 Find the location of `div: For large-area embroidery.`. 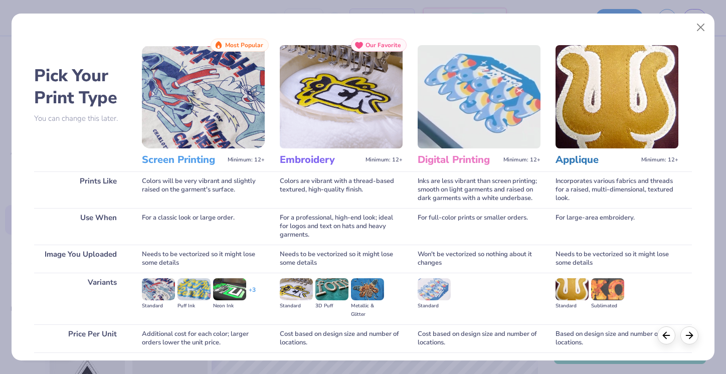

div: For large-area embroidery. is located at coordinates (617, 226).